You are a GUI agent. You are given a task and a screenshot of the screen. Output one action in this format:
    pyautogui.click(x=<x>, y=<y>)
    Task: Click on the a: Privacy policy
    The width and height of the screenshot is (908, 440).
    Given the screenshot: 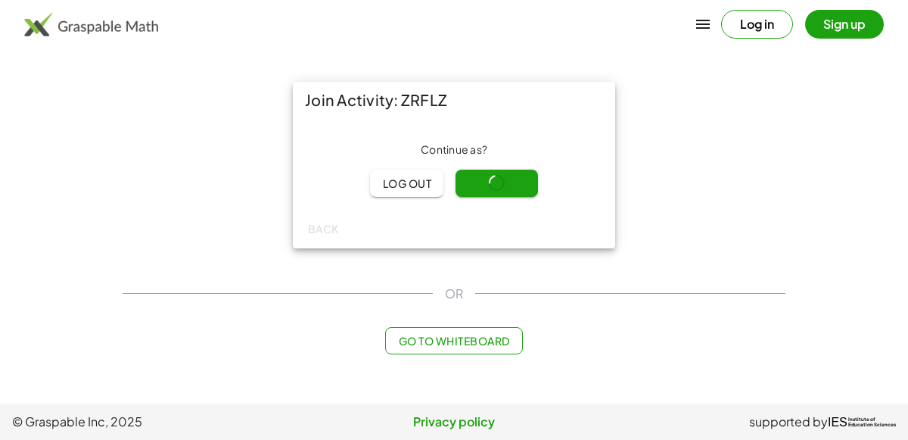 What is the action you would take?
    pyautogui.click(x=453, y=421)
    